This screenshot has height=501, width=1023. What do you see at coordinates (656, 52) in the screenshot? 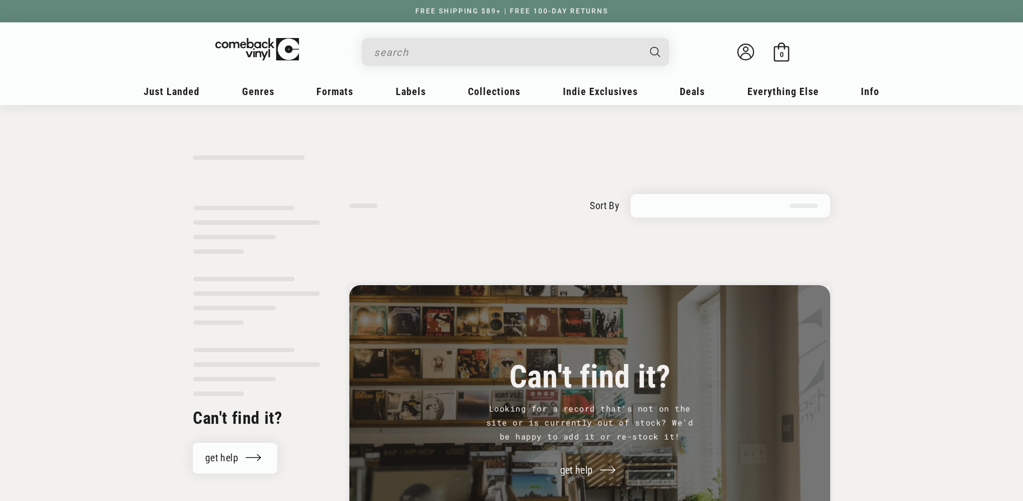
I see `button: Search` at bounding box center [656, 52].